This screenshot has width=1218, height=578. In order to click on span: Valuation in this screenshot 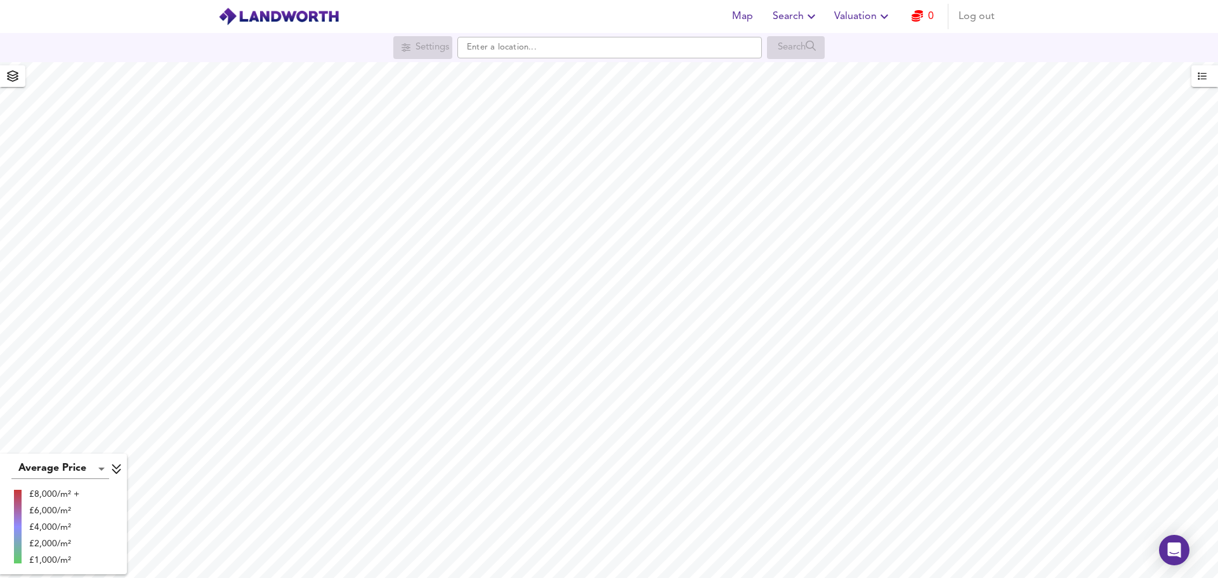, I will do `click(863, 16)`.